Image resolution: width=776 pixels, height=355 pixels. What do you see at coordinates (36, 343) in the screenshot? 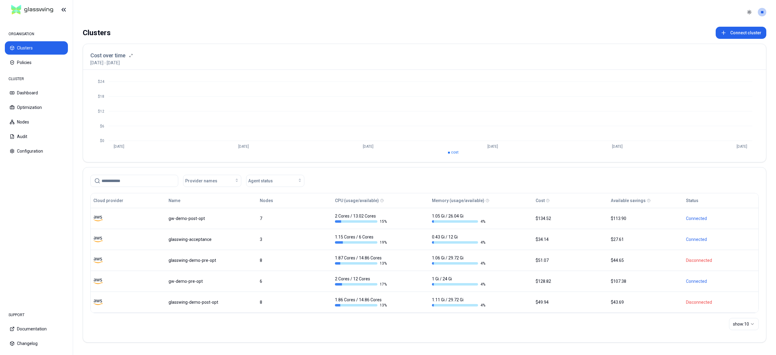
I see `button: Changelog` at bounding box center [36, 343].